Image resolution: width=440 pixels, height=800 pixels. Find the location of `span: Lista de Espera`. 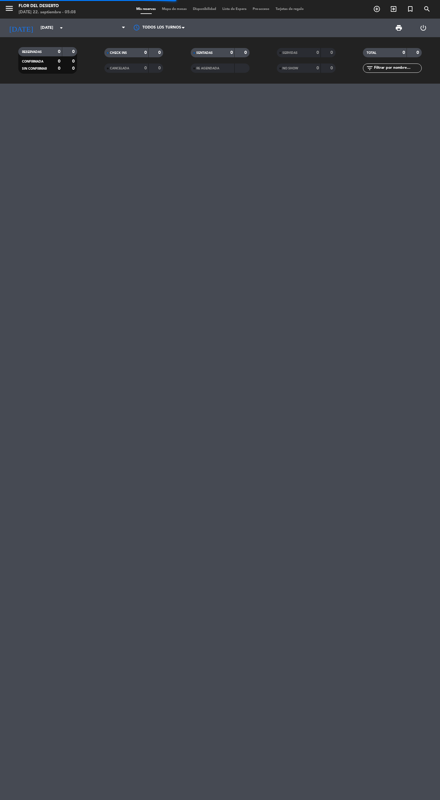

span: Lista de Espera is located at coordinates (234, 9).